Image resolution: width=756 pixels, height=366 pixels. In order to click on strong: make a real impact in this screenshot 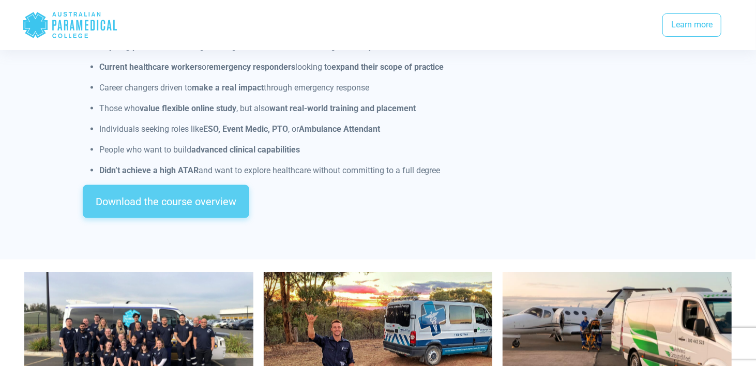, I will do `click(228, 87)`.